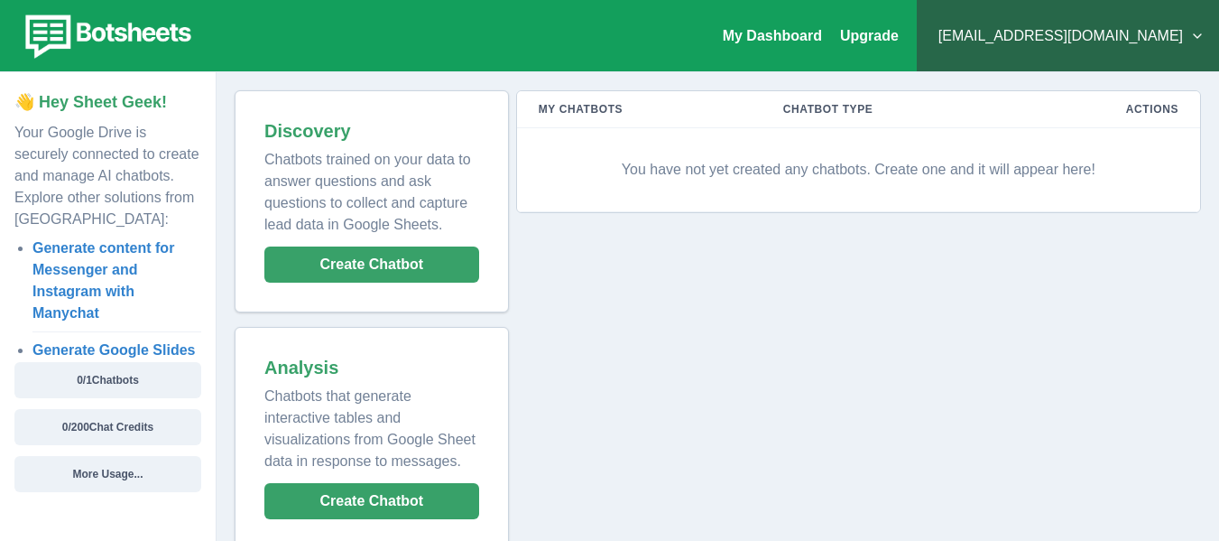 Image resolution: width=1219 pixels, height=541 pixels. Describe the element at coordinates (372, 367) in the screenshot. I see `h2: Analysis` at that location.